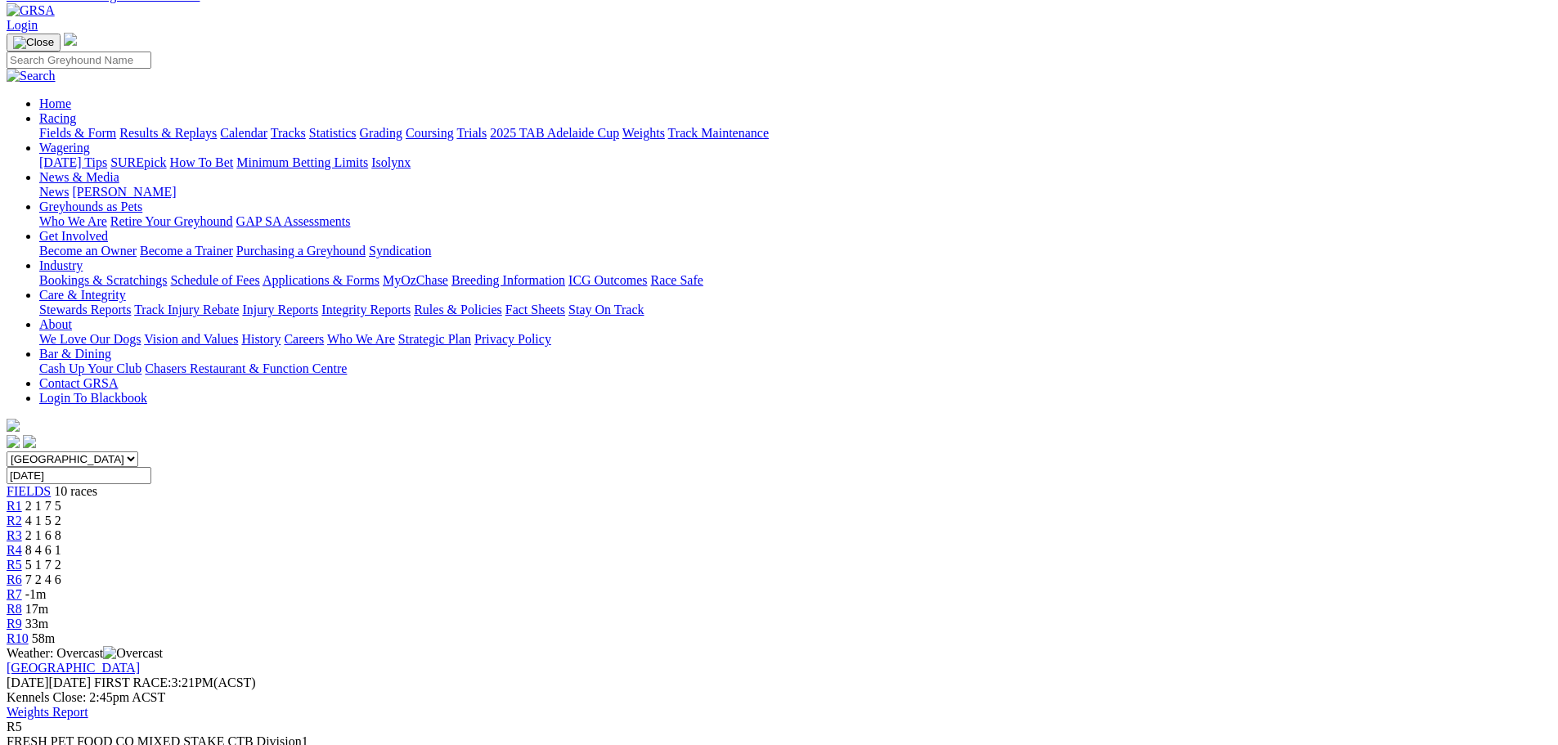 The width and height of the screenshot is (1558, 745). I want to click on a: Fact Sheets, so click(535, 309).